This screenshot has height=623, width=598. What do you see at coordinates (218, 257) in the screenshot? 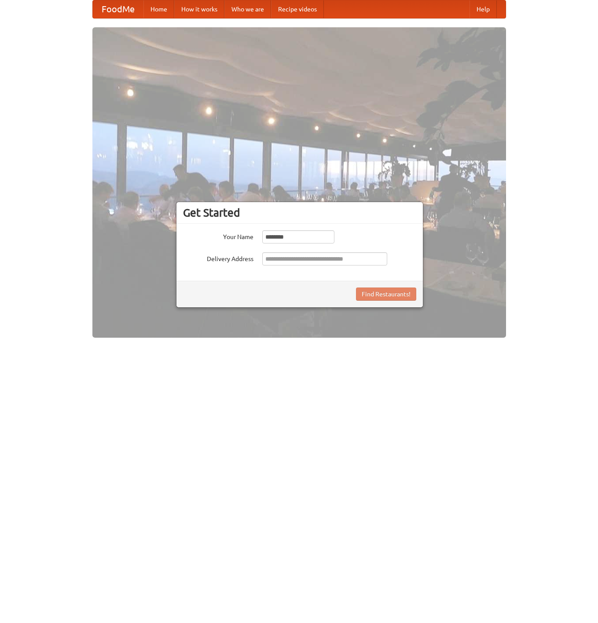
I see `label: Delivery Address` at bounding box center [218, 257].